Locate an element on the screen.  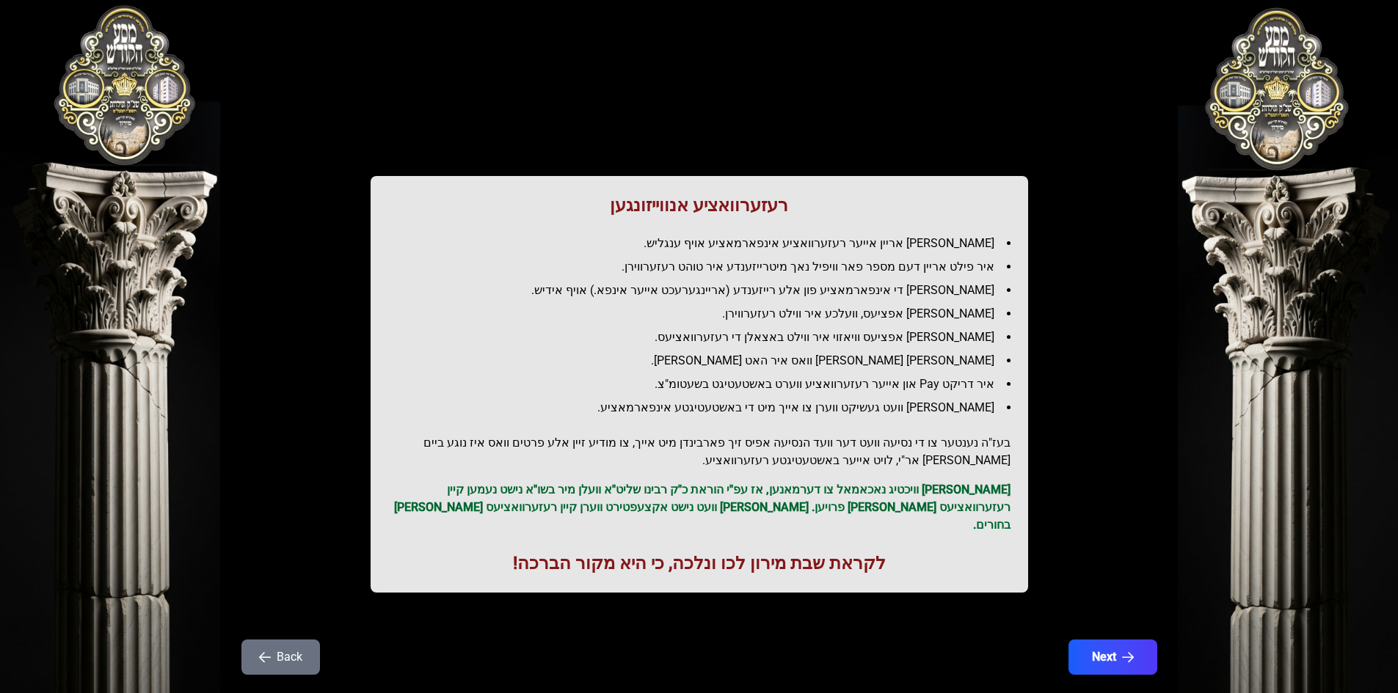
h2: בעז"ה נענטער צו די נסיעה וועט דער וועד הנסיעה אפיס זיך פארבינדן מיט אייך, צו מודיע זיין אלע פרטים... is located at coordinates (699, 452).